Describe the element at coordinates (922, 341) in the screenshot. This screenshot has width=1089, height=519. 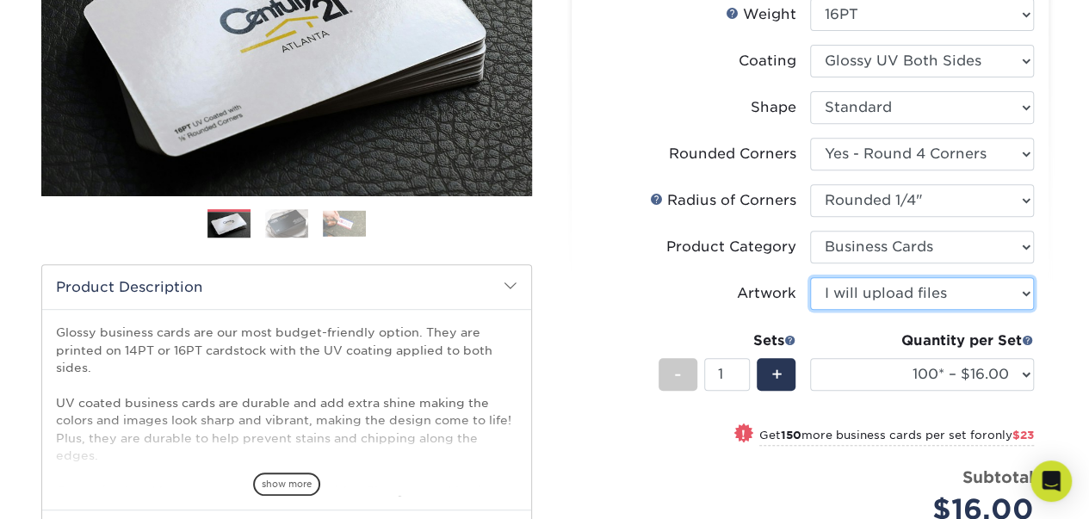
I see `div: Quantity per Set` at that location.